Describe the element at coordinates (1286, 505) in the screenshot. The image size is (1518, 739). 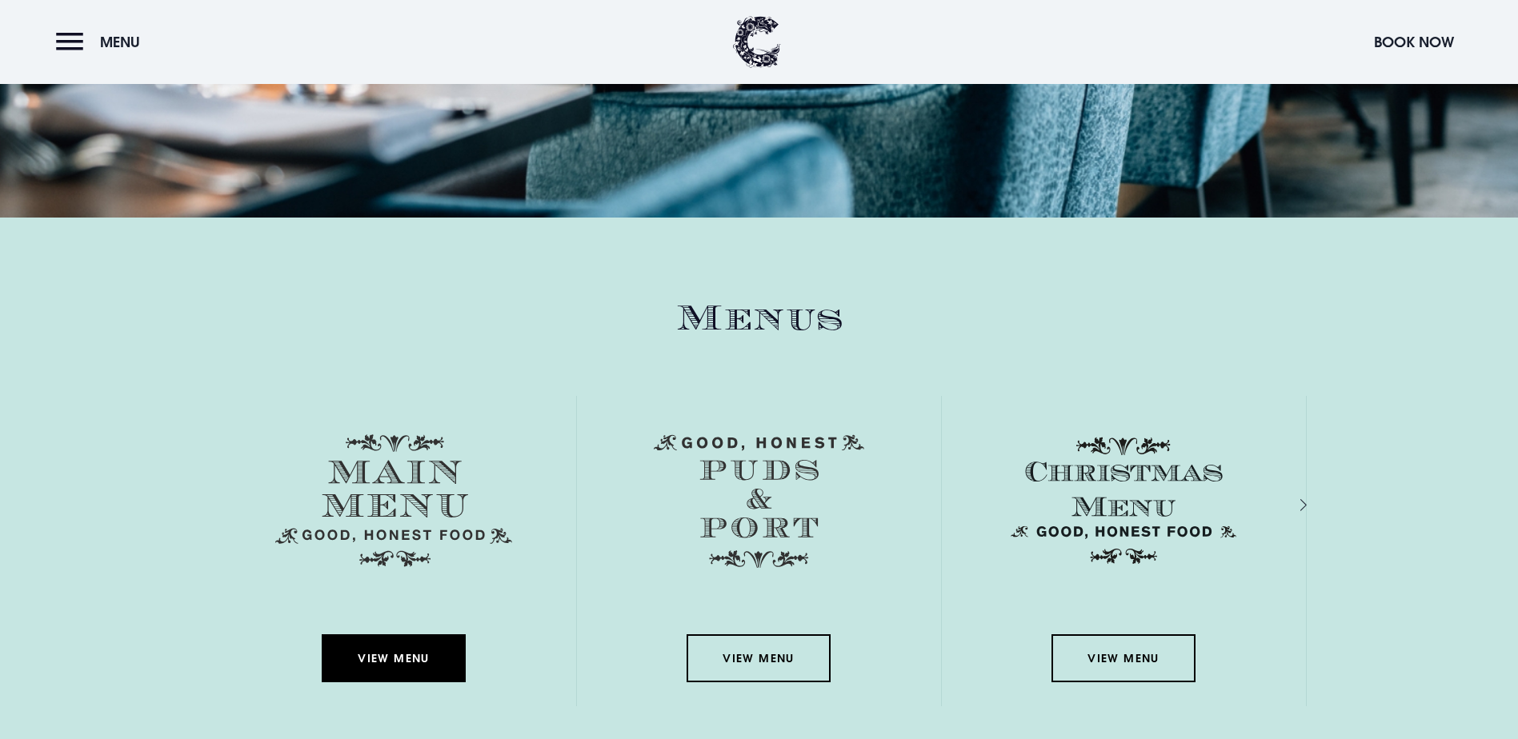
I see `div: Next slide` at that location.